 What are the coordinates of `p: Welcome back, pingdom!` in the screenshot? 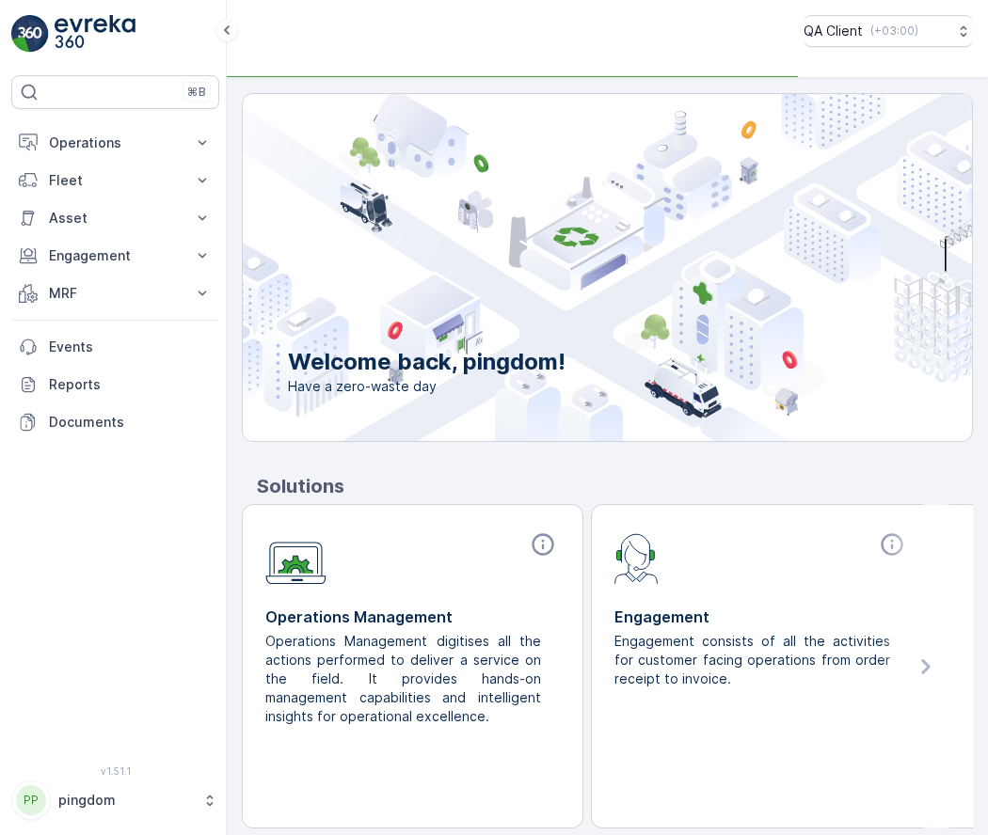 It's located at (426, 362).